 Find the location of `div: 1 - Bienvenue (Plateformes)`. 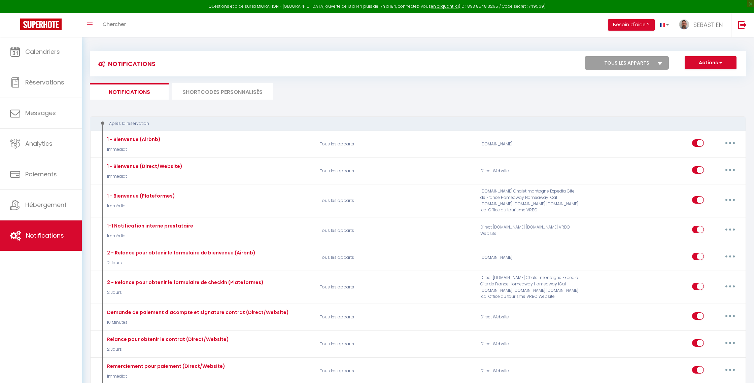

div: 1 - Bienvenue (Plateformes) is located at coordinates (140, 196).